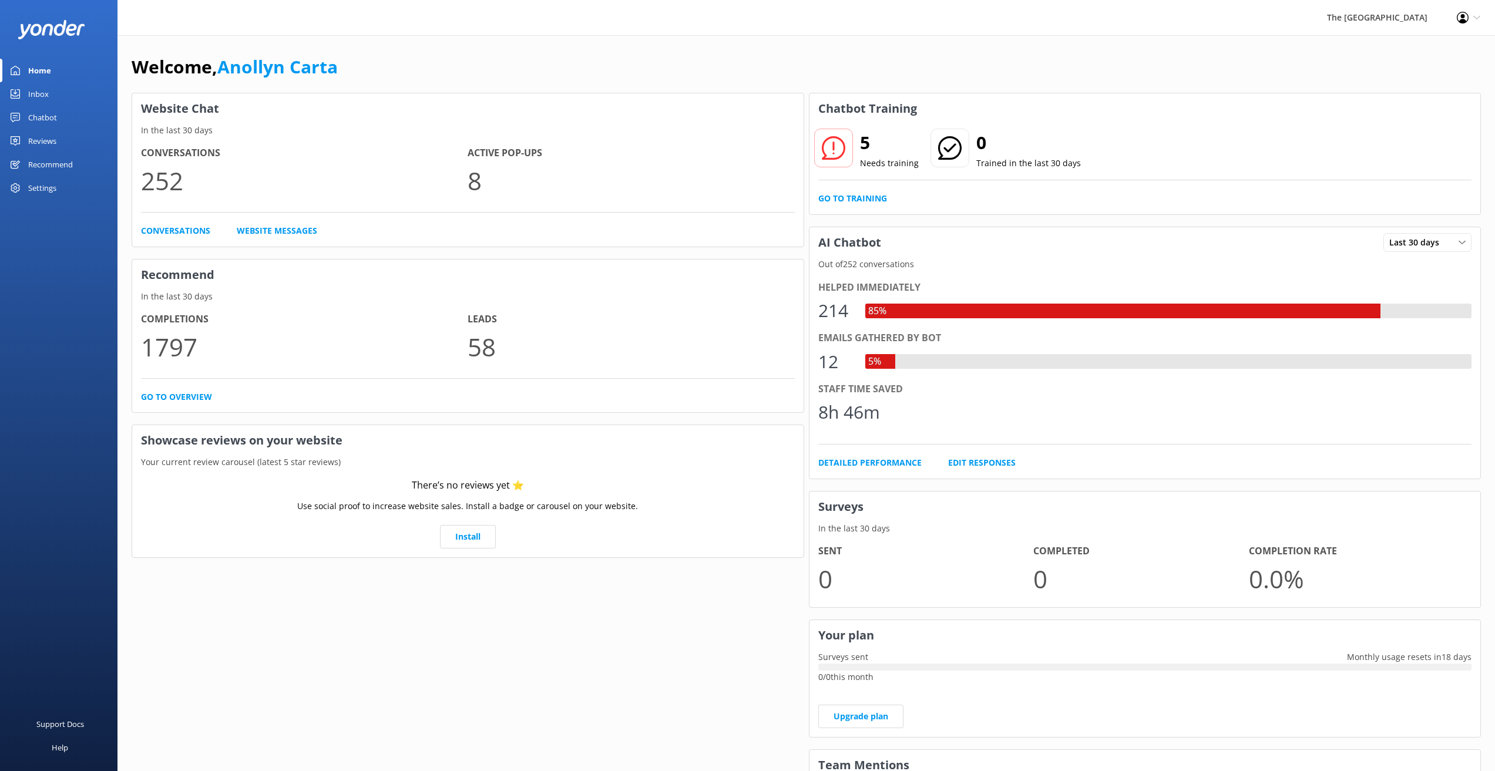 The height and width of the screenshot is (771, 1495). Describe the element at coordinates (1145, 507) in the screenshot. I see `h3: Surveys` at that location.